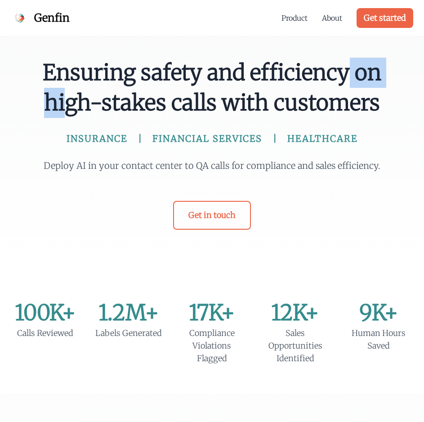 Image resolution: width=424 pixels, height=422 pixels. I want to click on a: Product, so click(295, 18).